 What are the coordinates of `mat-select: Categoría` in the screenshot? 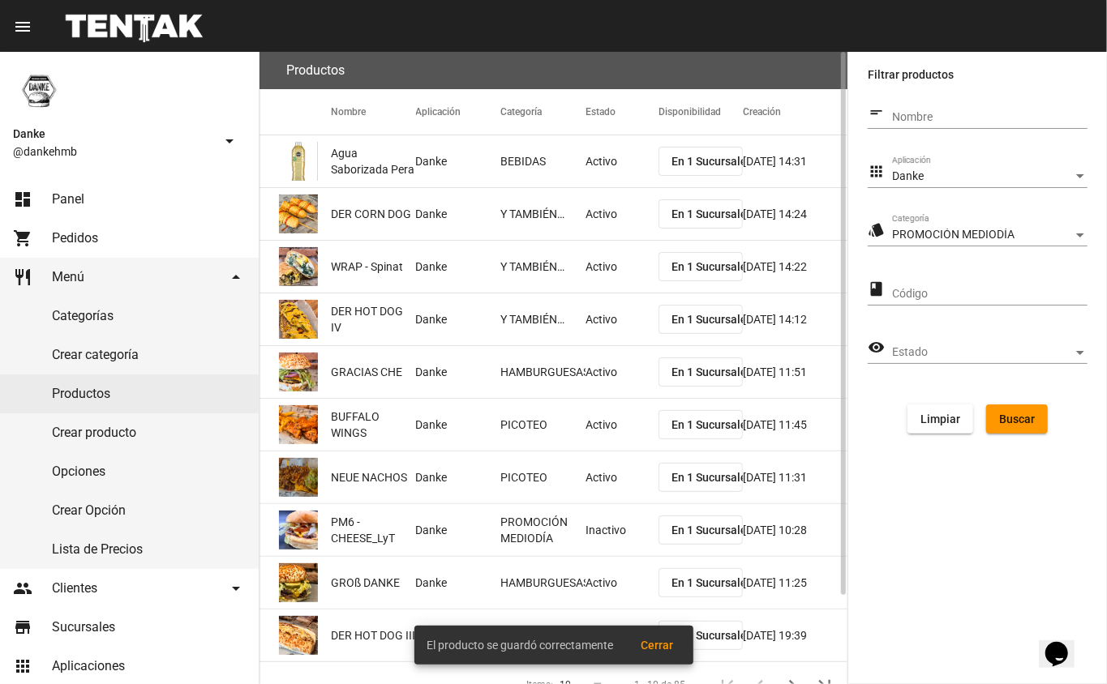 It's located at (989, 235).